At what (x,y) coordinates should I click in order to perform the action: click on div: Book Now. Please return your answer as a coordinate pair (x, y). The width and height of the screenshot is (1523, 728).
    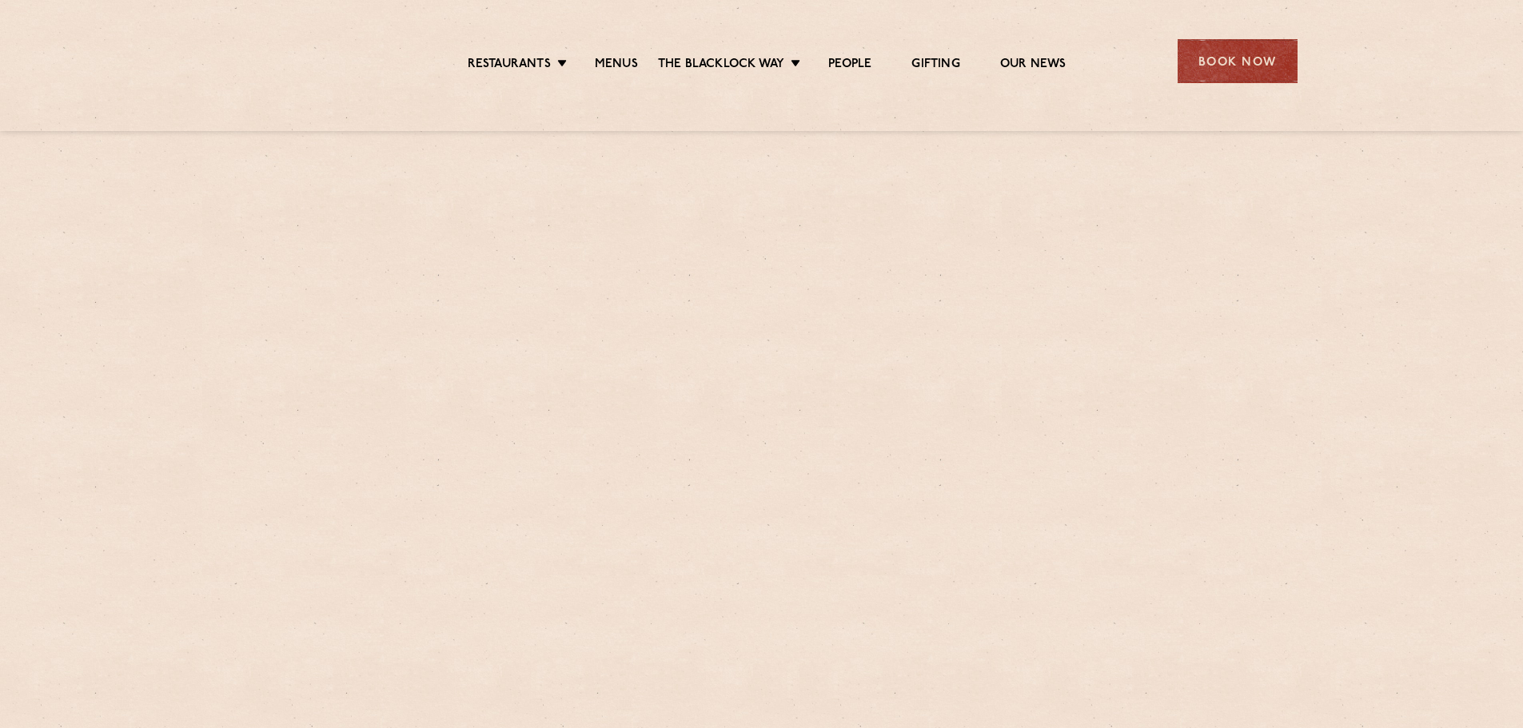
    Looking at the image, I should click on (1238, 61).